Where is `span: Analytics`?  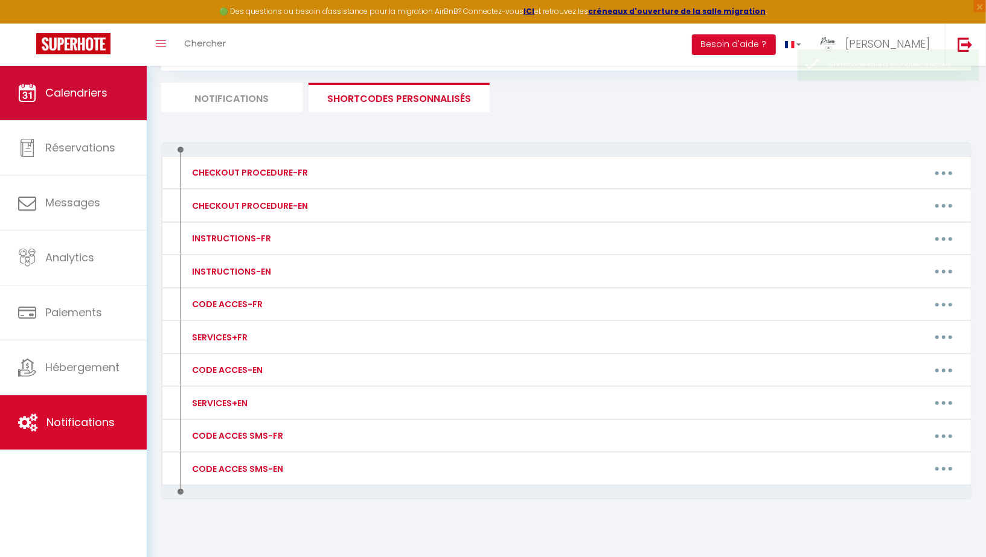
span: Analytics is located at coordinates (69, 257).